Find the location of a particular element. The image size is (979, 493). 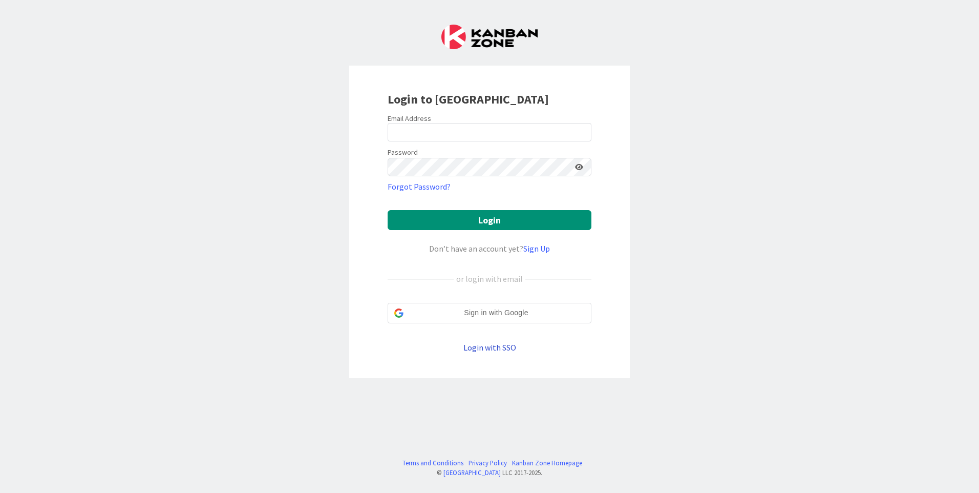

a: Privacy Policy is located at coordinates (488, 462).